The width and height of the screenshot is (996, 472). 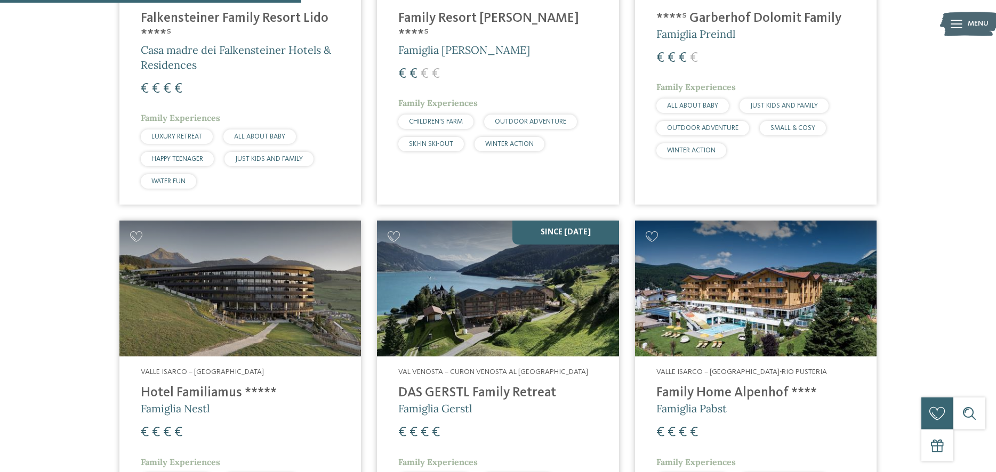 I want to click on span: Casa madre dei Falkensteiner Hotels & Residences, so click(x=236, y=57).